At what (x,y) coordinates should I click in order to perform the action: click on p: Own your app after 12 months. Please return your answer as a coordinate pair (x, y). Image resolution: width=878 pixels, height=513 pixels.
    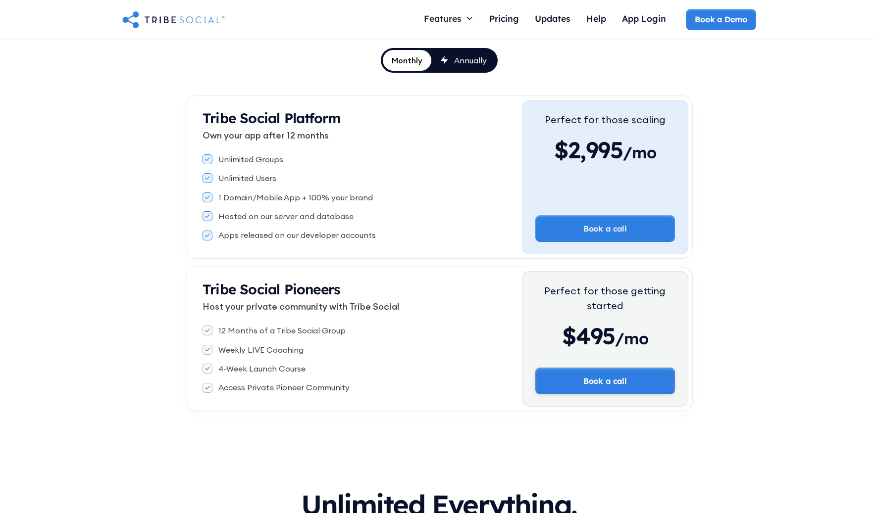
    Looking at the image, I should click on (362, 135).